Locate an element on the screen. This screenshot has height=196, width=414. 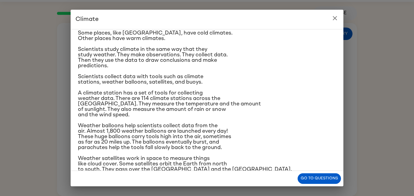
span: Weather balloons help scientists collect data from the air. Almost 1,800 weather balloons are lau... is located at coordinates (155, 137).